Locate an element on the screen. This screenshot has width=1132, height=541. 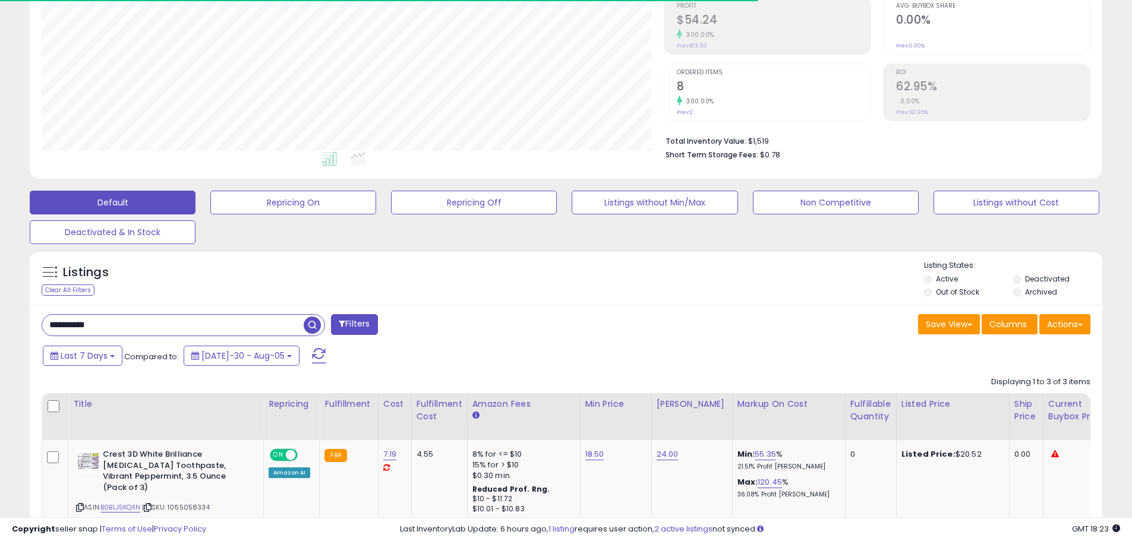
button: Listings without Cost is located at coordinates (1016, 203).